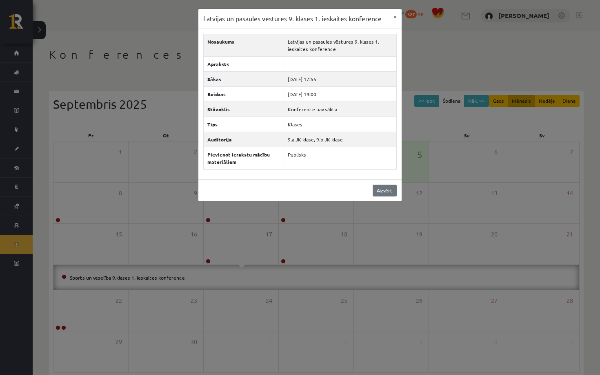 The height and width of the screenshot is (375, 600). Describe the element at coordinates (340, 158) in the screenshot. I see `td: Publisks` at that location.